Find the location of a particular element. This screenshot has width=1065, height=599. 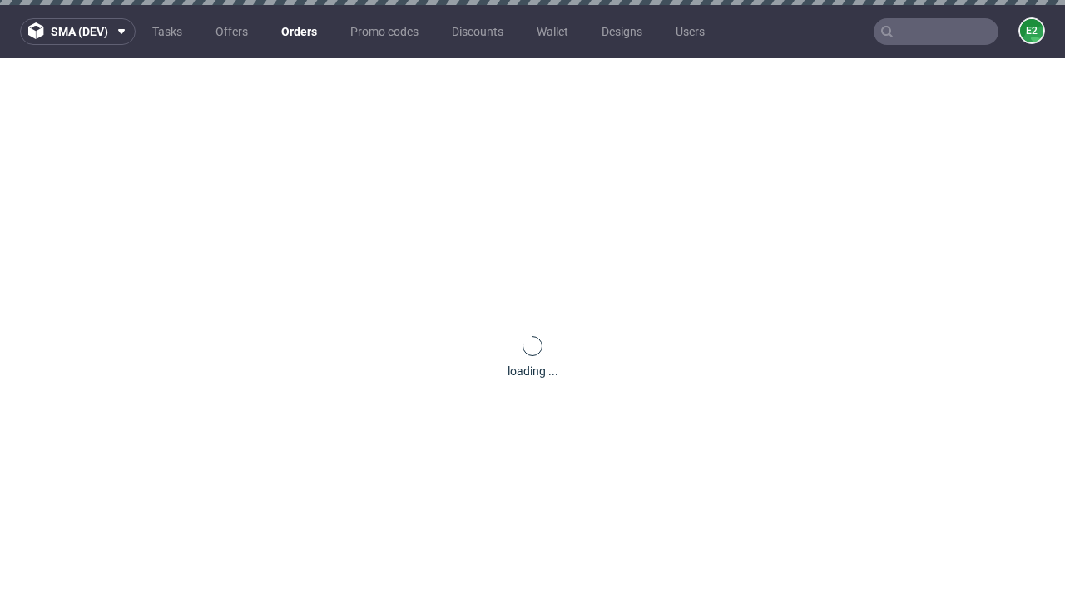

a: Designs is located at coordinates (621, 32).